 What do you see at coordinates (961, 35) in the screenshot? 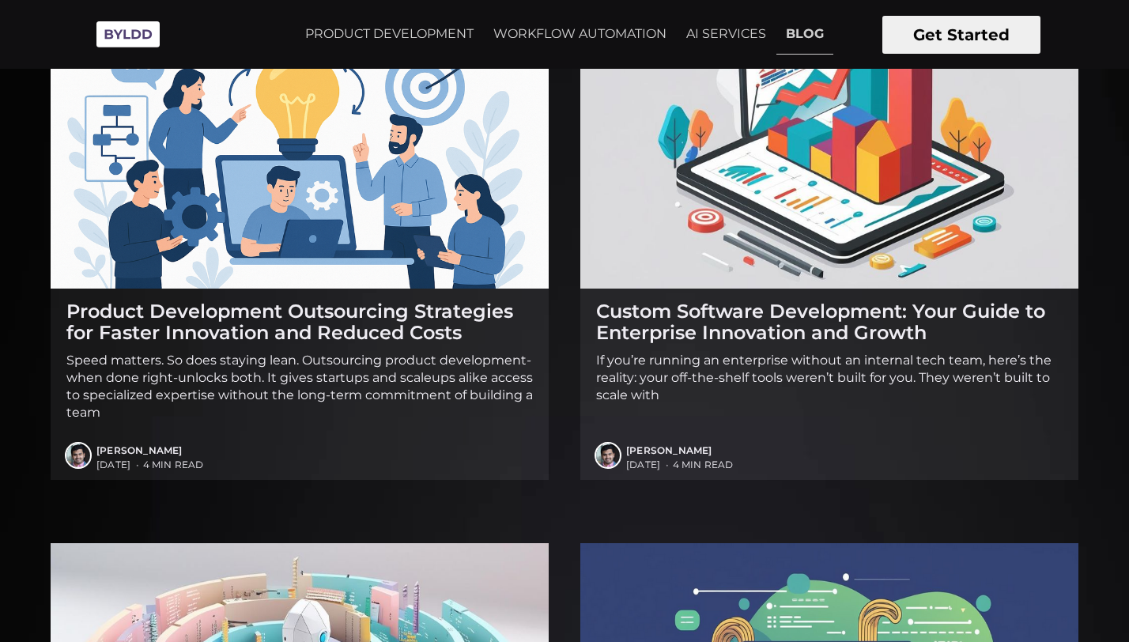
I see `button: Get Started` at bounding box center [961, 35].